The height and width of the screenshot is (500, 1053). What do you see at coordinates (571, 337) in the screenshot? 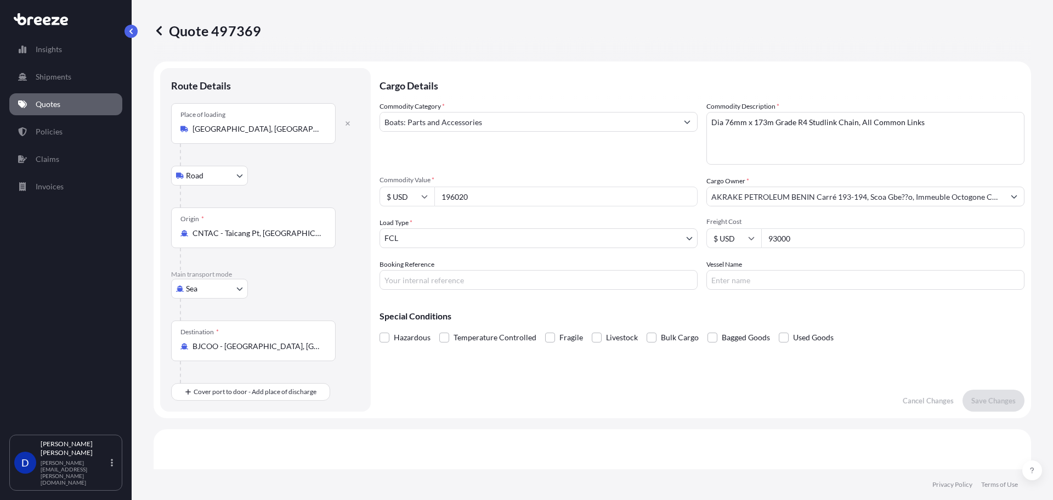
I see `span: Fragile` at bounding box center [571, 337].